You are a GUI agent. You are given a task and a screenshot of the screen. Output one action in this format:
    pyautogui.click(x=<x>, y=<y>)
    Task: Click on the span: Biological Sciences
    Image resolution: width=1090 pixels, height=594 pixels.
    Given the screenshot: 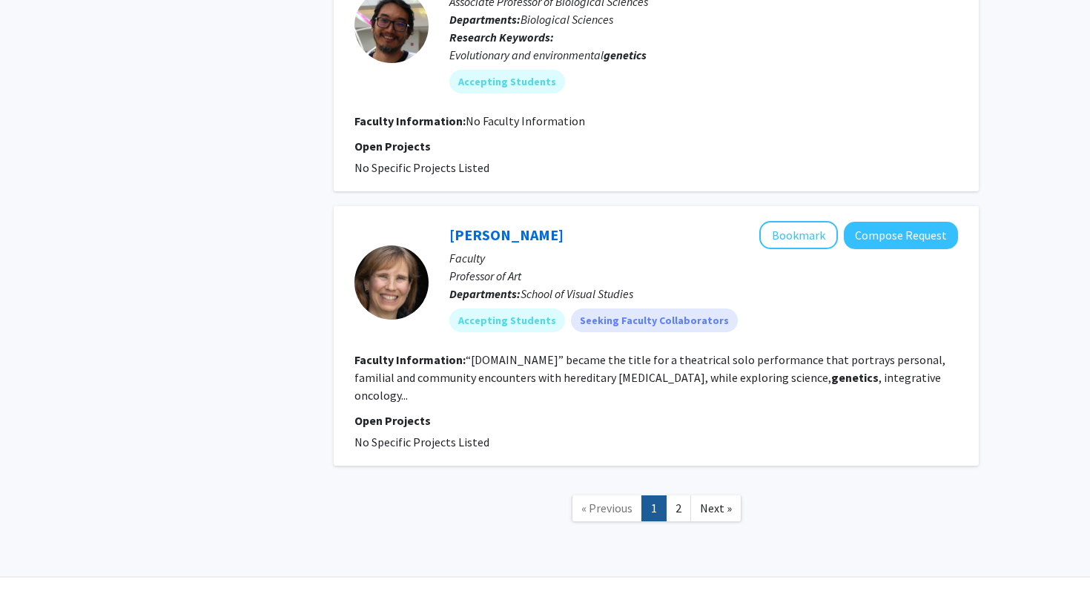 What is the action you would take?
    pyautogui.click(x=566, y=19)
    